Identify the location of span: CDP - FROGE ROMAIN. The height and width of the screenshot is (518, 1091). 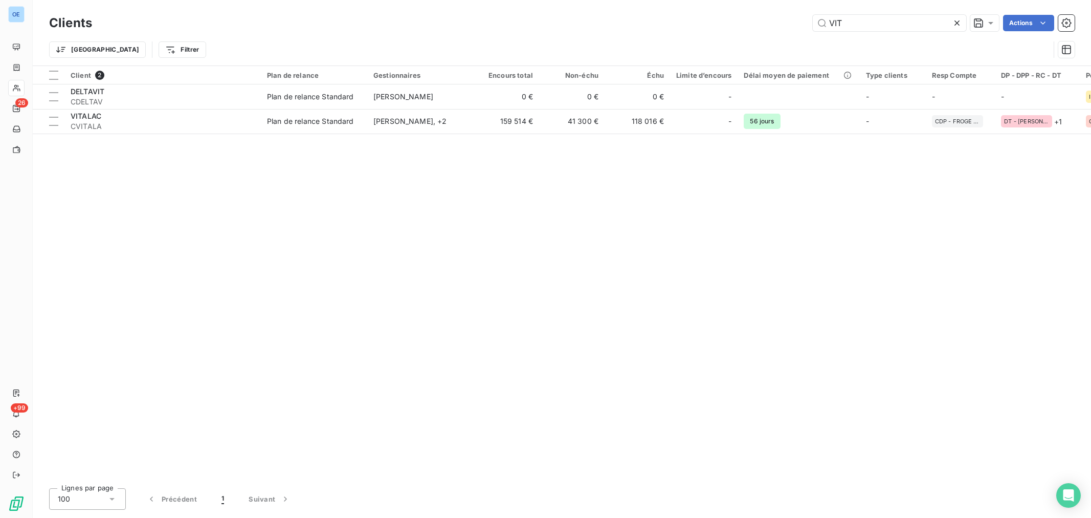
(957, 121).